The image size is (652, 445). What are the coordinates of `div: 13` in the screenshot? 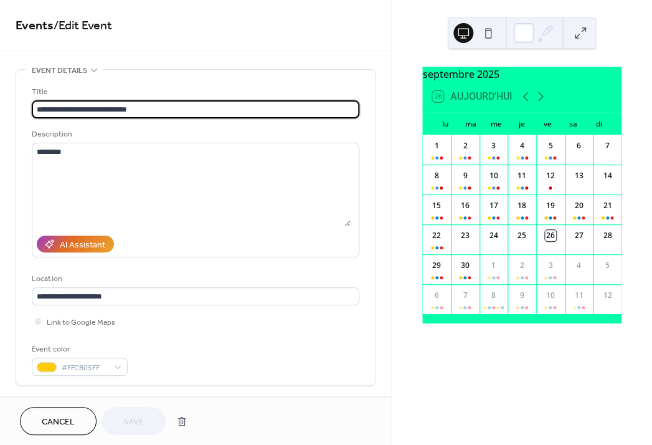 It's located at (579, 176).